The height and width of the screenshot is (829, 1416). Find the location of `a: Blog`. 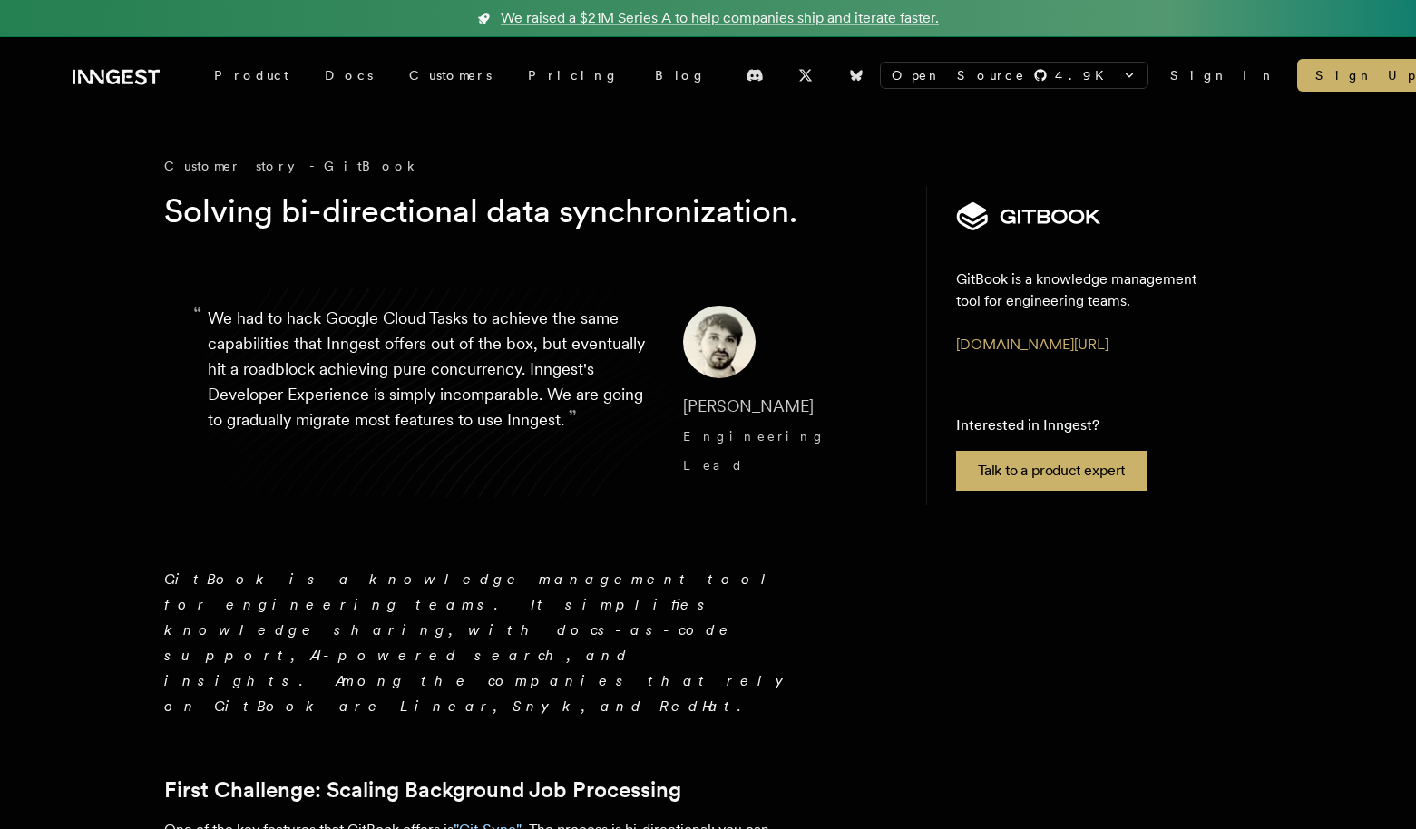

a: Blog is located at coordinates (680, 75).